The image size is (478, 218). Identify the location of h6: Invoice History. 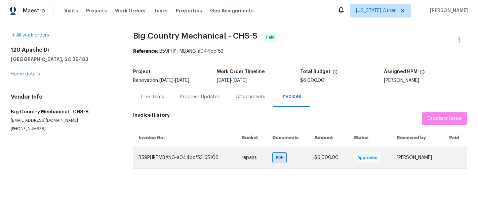
(151, 117).